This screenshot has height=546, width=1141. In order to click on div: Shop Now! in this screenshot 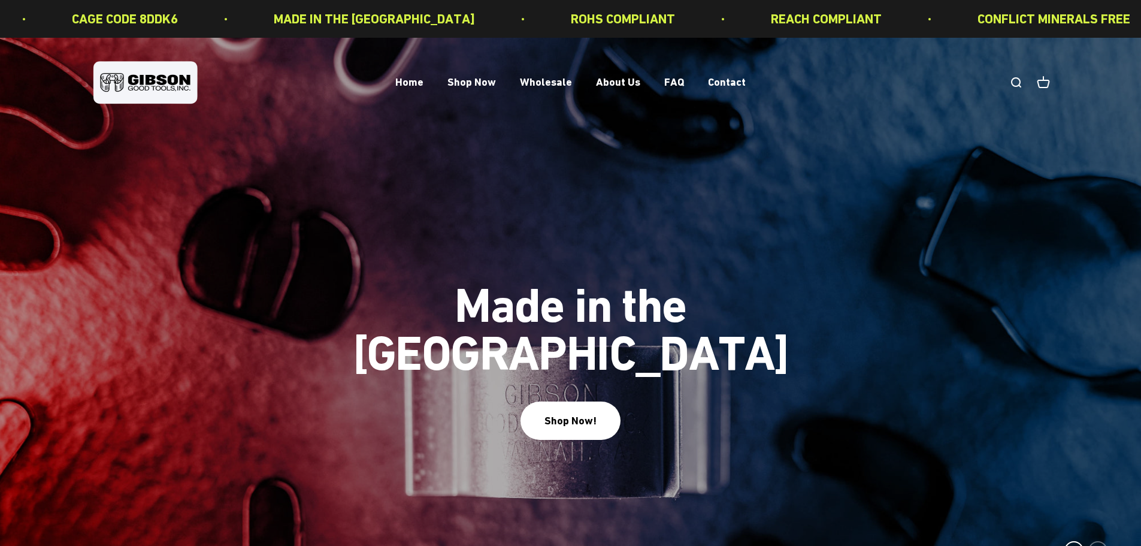, I will do `click(570, 421)`.